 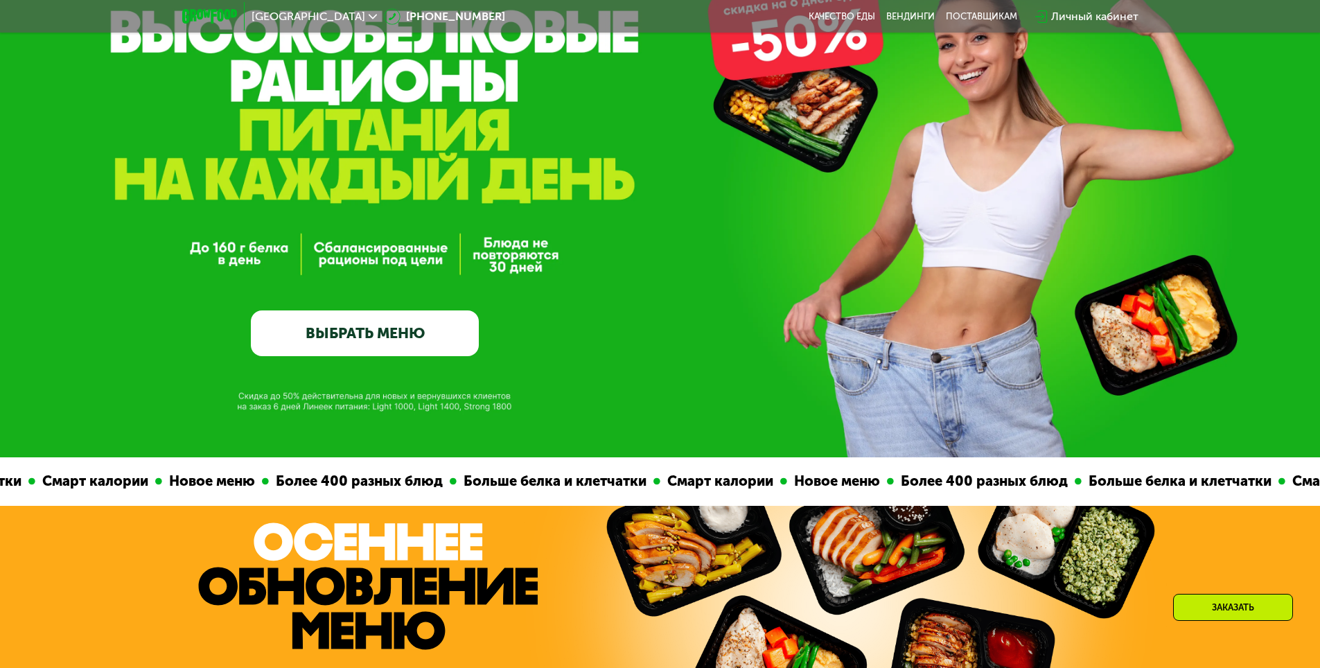 I want to click on a: Качество еды, so click(x=842, y=17).